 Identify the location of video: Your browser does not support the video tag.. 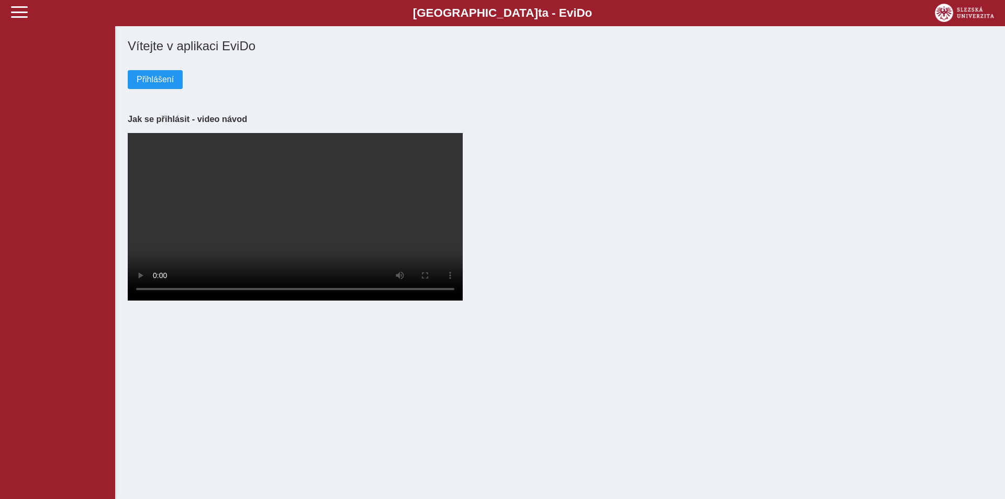
(295, 217).